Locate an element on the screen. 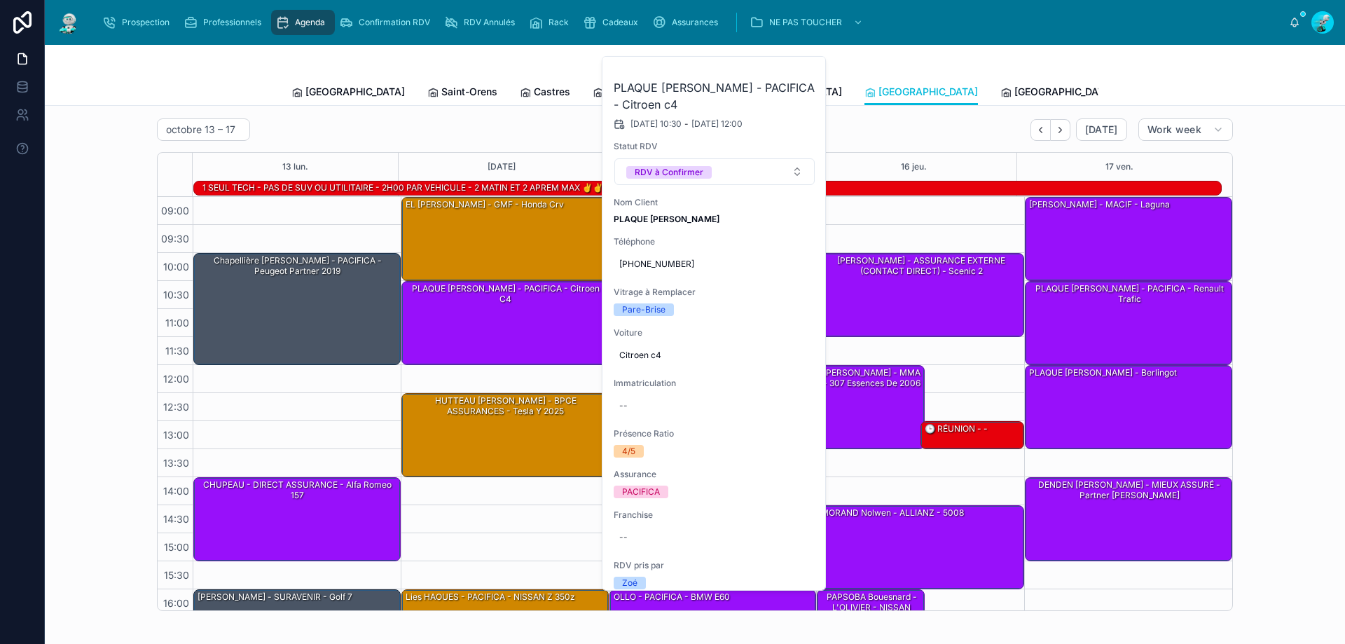 The image size is (1345, 644). div: 13 lun. is located at coordinates (295, 167).